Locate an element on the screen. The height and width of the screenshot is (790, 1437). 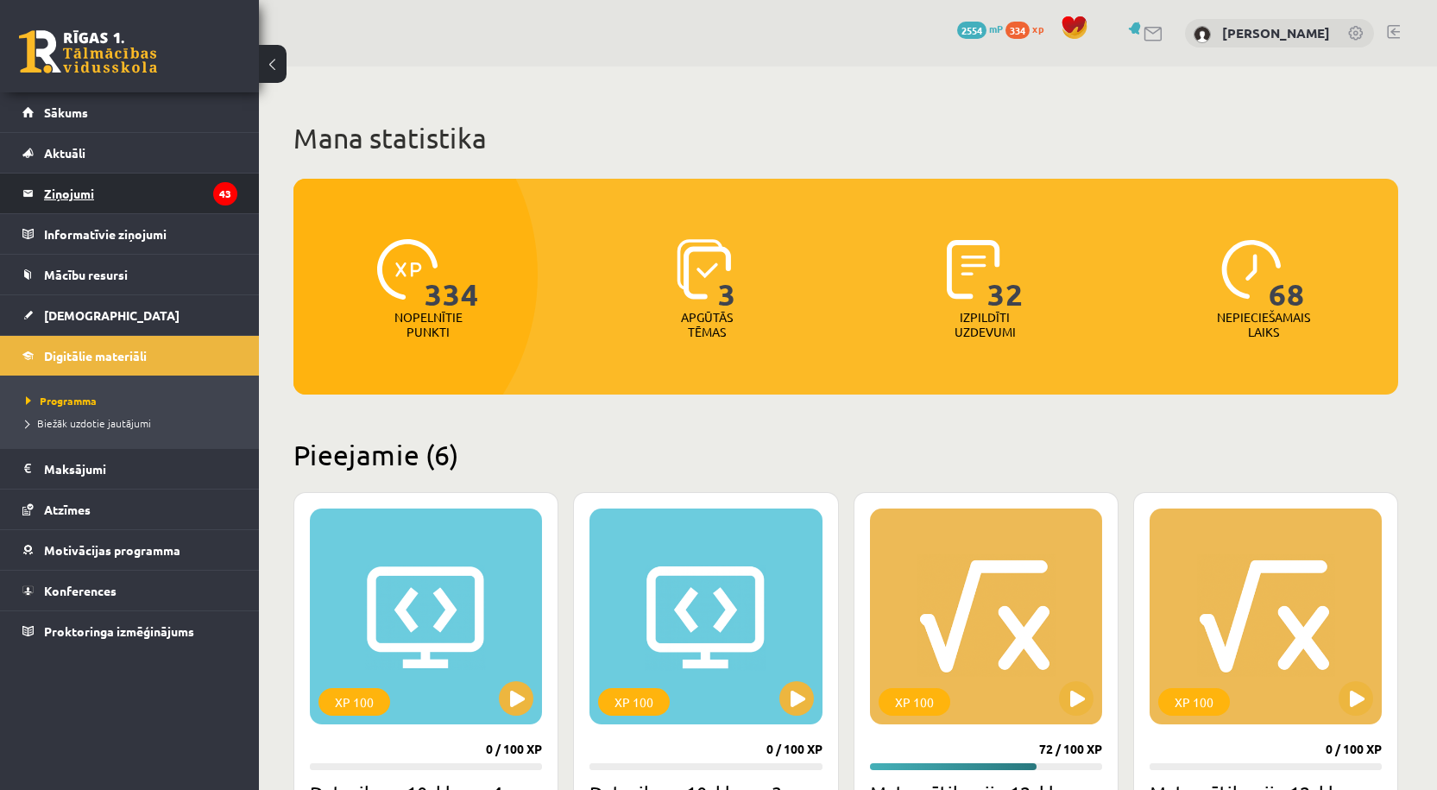
a: Maksājumi is located at coordinates (129, 469).